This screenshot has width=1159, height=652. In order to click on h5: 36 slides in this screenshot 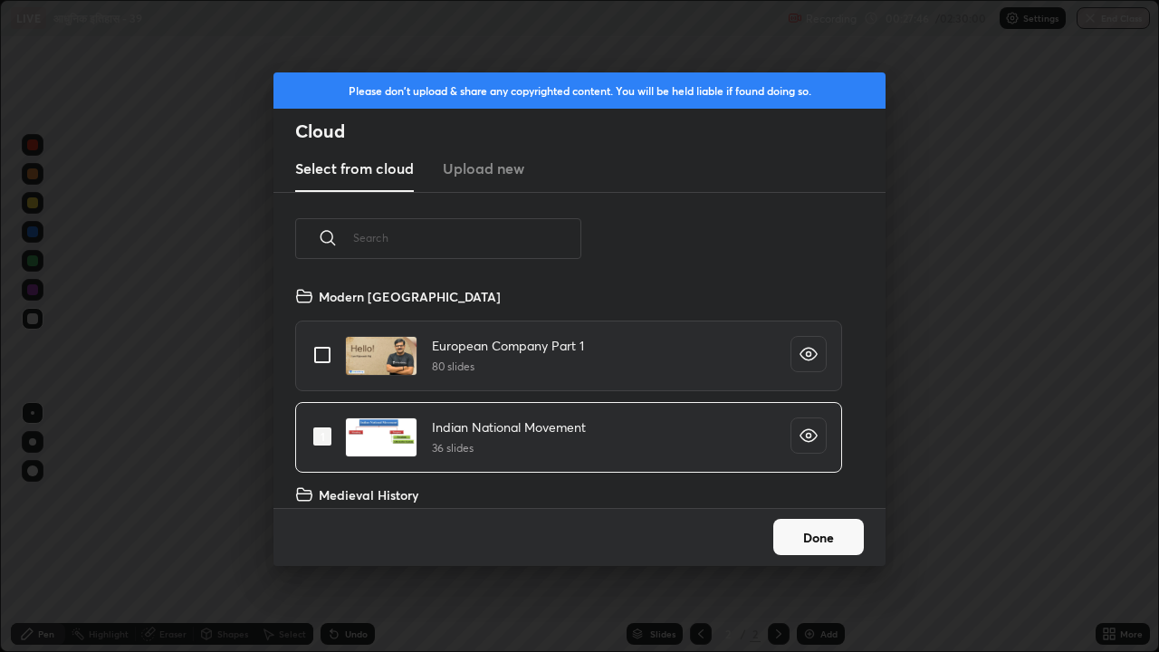, I will do `click(509, 448)`.